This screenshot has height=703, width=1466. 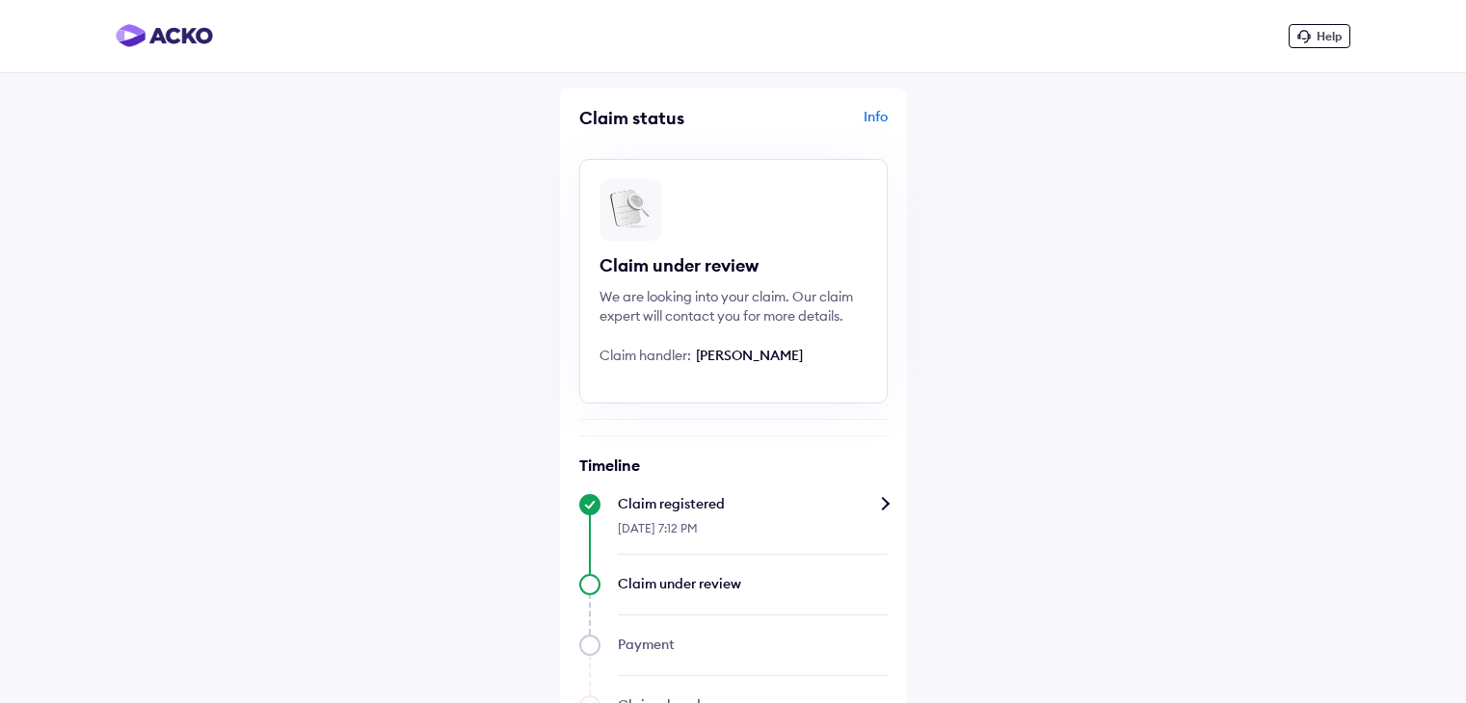 What do you see at coordinates (653, 118) in the screenshot?
I see `div: Claim status` at bounding box center [653, 118].